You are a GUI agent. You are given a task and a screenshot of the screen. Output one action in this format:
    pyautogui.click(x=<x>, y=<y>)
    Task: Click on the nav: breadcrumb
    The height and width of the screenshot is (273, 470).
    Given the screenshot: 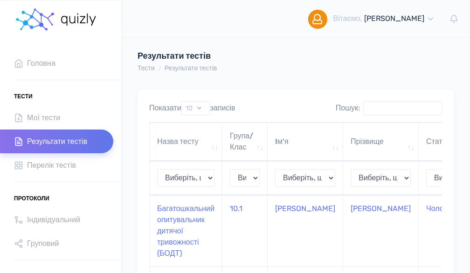 What is the action you would take?
    pyautogui.click(x=177, y=68)
    